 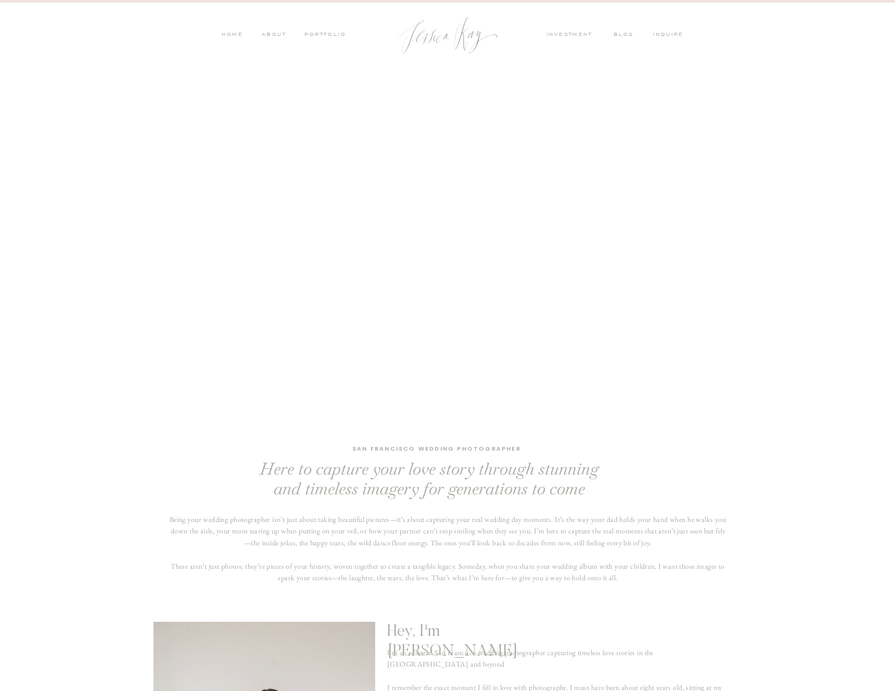 I want to click on a: ABOUT, so click(x=273, y=35).